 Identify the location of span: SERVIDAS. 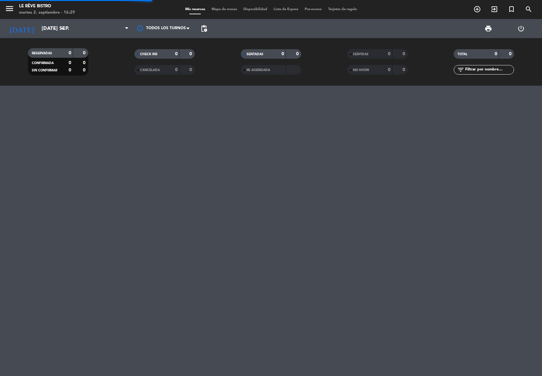
(360, 54).